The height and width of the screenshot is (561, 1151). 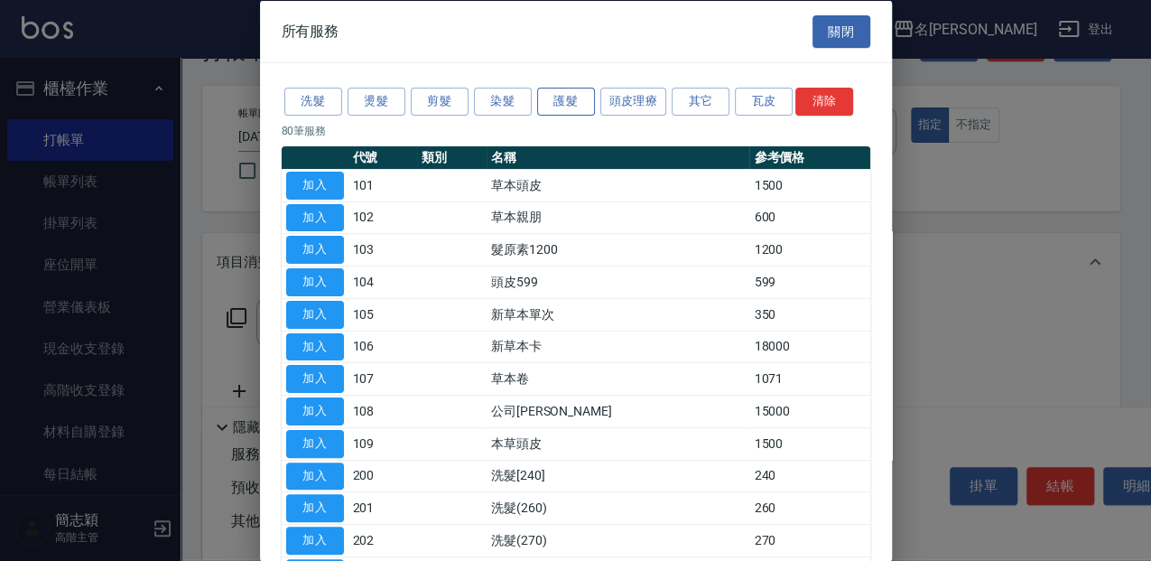 What do you see at coordinates (383, 249) in the screenshot?
I see `td: 103` at bounding box center [383, 249].